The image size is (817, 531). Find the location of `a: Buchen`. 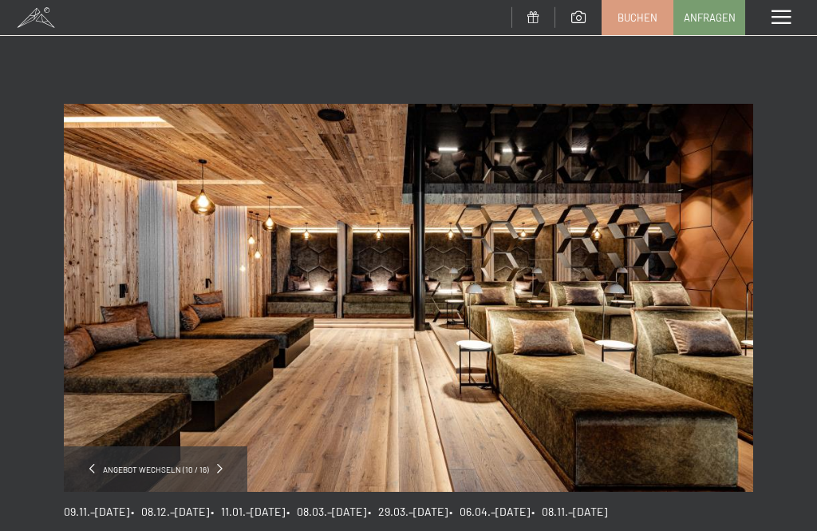

a: Buchen is located at coordinates (638, 18).